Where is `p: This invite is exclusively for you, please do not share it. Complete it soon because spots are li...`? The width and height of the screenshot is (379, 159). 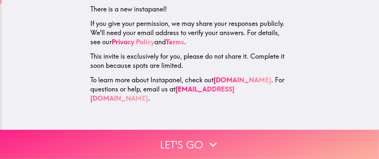
p: This invite is exclusively for you, please do not share it. Complete it soon because spots are li... is located at coordinates (191, 61).